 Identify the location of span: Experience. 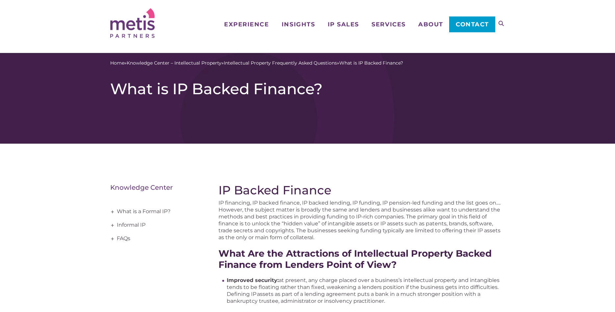
(246, 24).